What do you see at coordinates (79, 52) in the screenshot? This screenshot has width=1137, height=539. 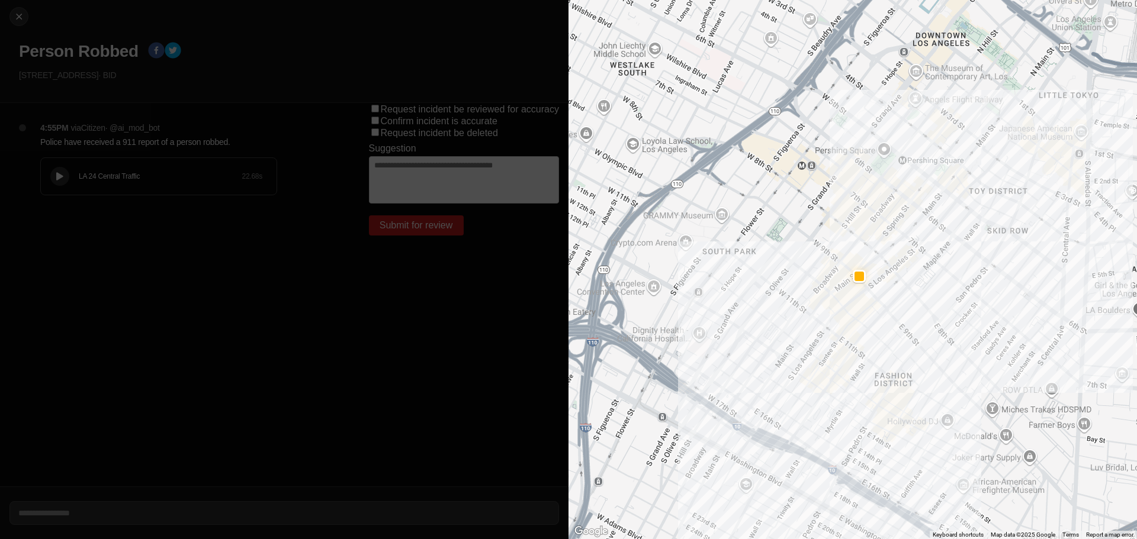 I see `h1: Person Robbed` at bounding box center [79, 52].